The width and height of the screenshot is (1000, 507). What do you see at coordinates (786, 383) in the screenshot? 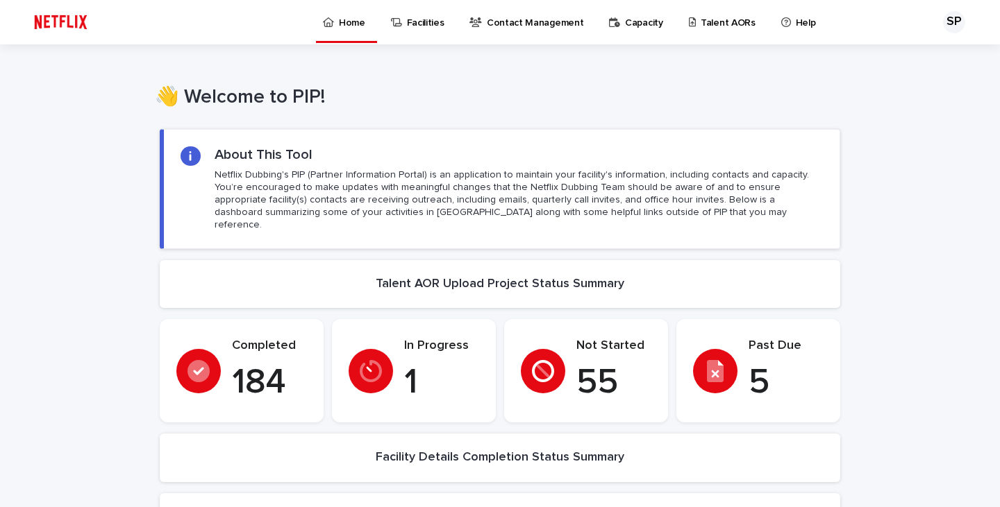
I see `p: 5` at bounding box center [786, 383].